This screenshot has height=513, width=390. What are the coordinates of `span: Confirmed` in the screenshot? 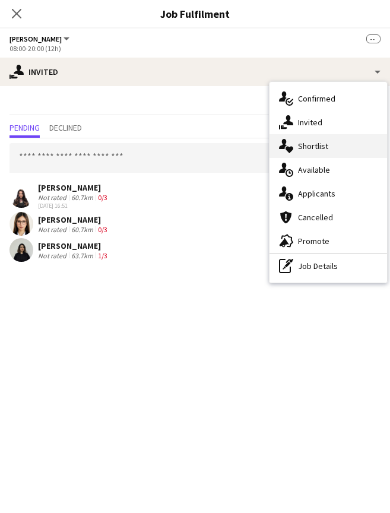 It's located at (317, 99).